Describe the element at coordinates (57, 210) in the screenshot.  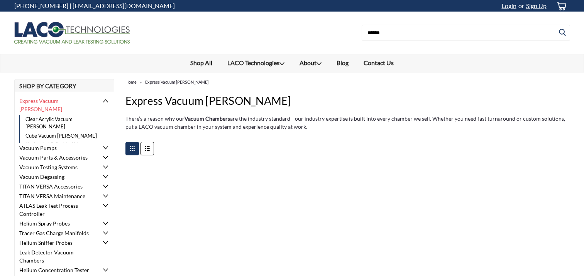
I see `a: ATLAS Leak Test Process Controller` at that location.